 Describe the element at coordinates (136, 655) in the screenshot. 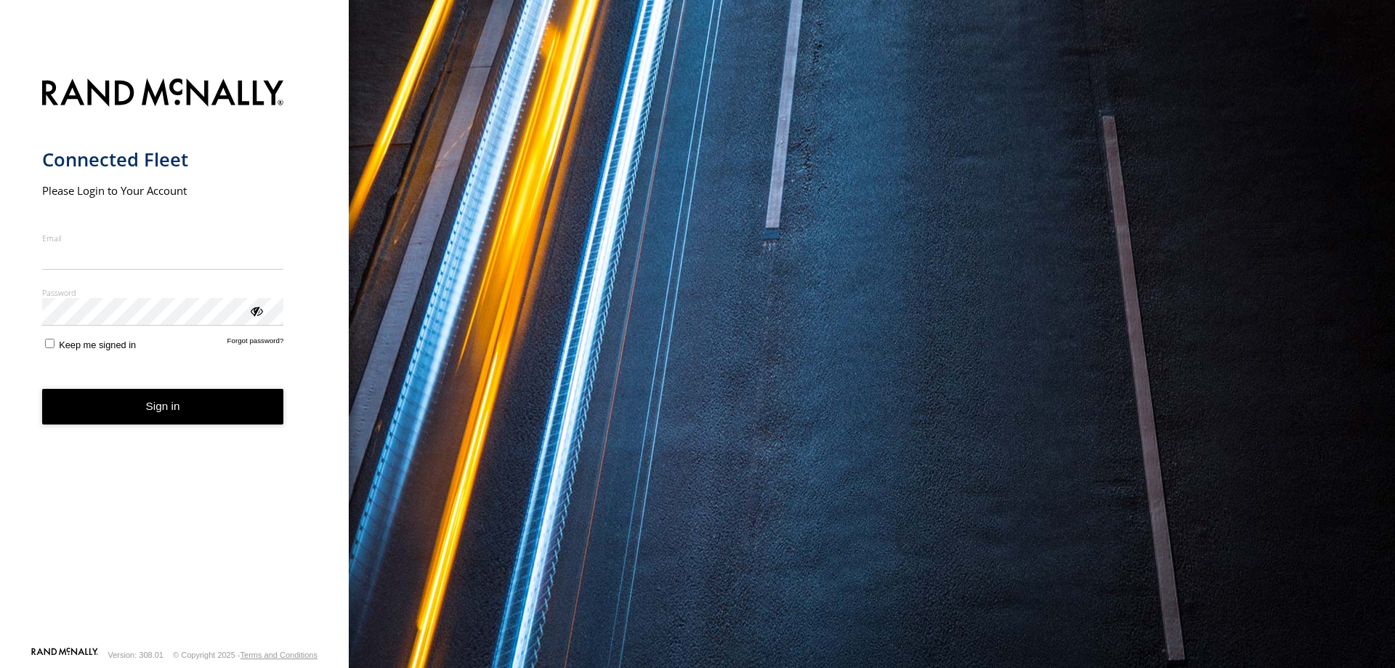

I see `div: Version: 308.01` at that location.